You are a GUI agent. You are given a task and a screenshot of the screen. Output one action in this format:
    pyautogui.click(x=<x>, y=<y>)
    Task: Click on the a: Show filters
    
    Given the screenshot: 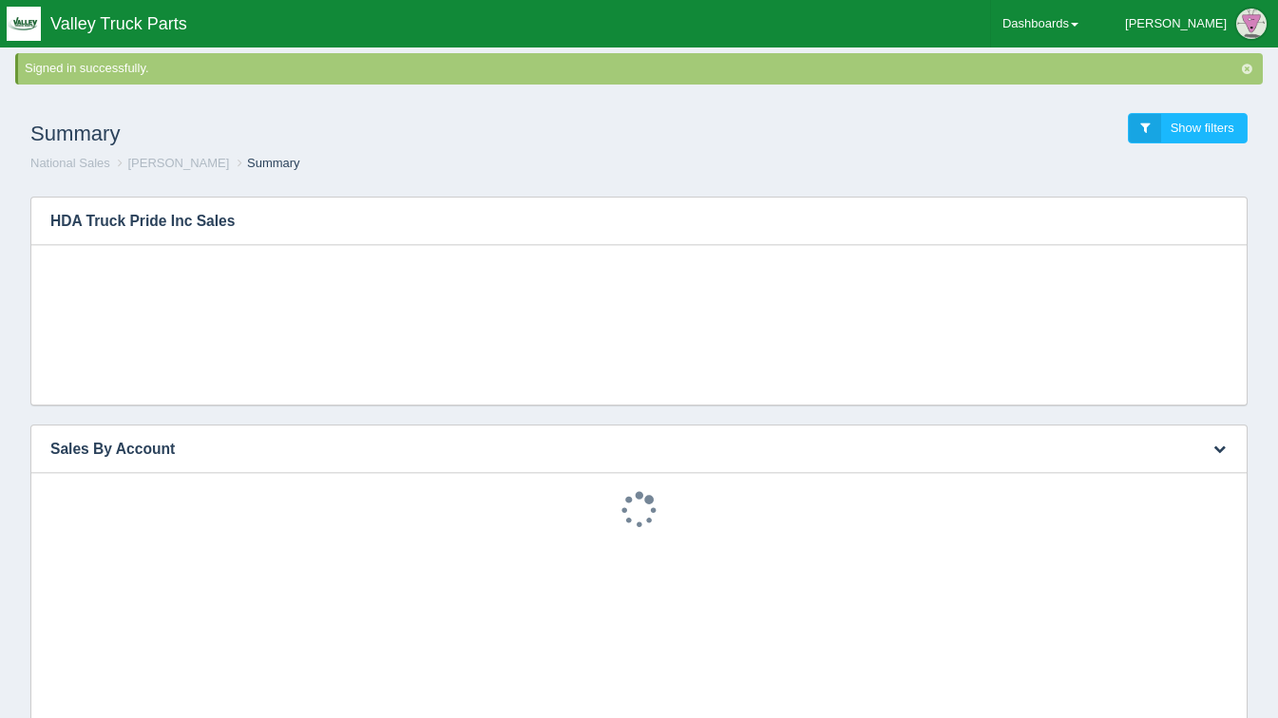 What is the action you would take?
    pyautogui.click(x=1187, y=128)
    